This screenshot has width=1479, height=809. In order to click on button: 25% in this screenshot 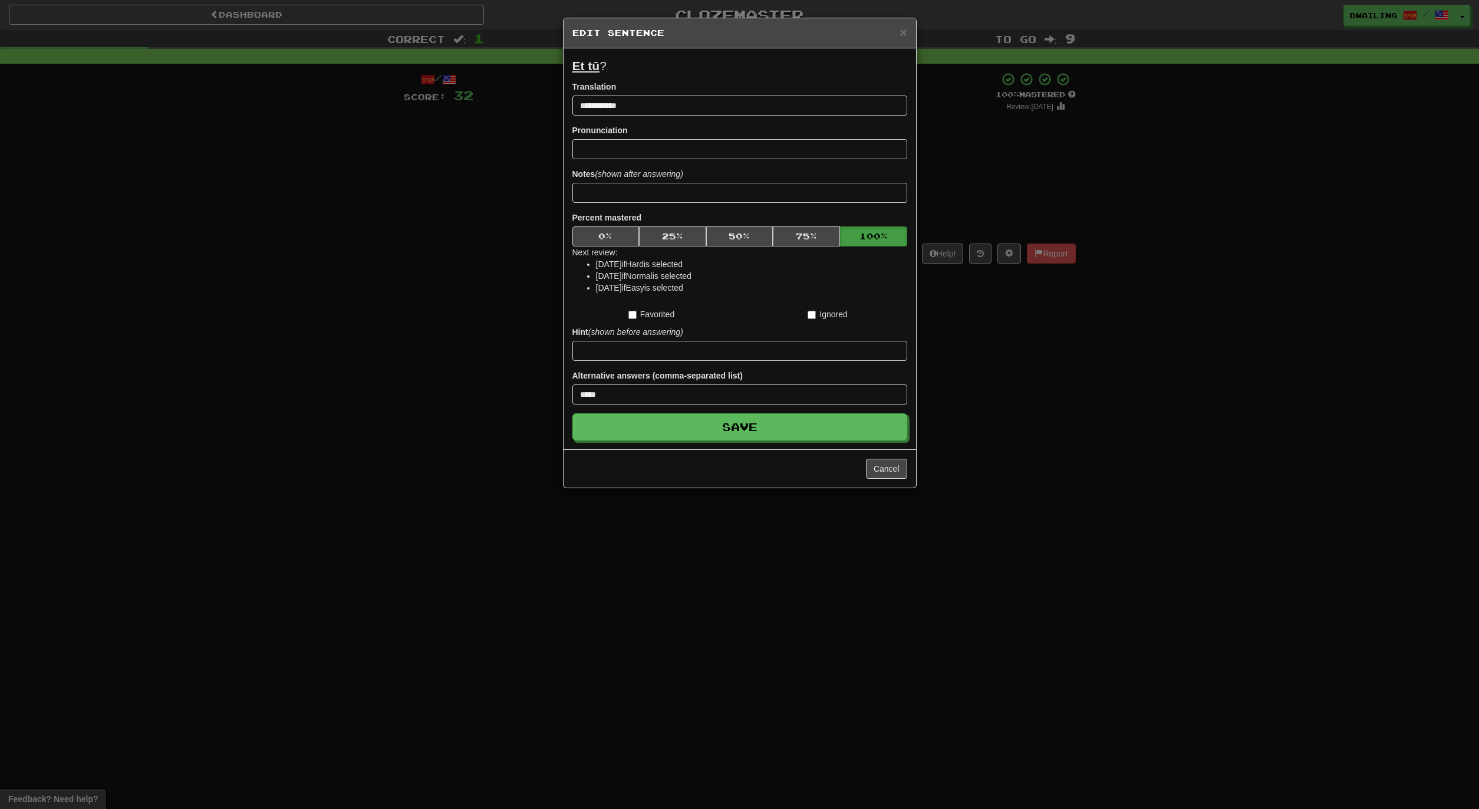, I will do `click(673, 236)`.